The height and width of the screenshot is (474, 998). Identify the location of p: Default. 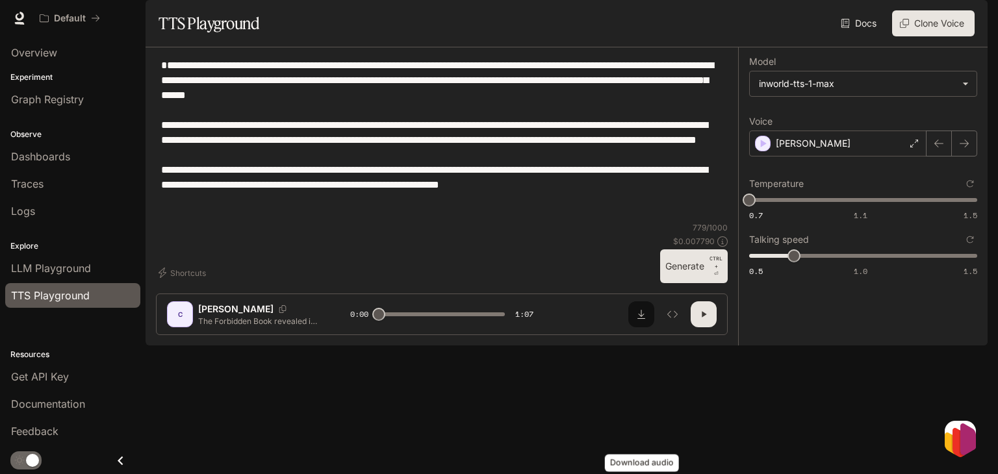
(69, 18).